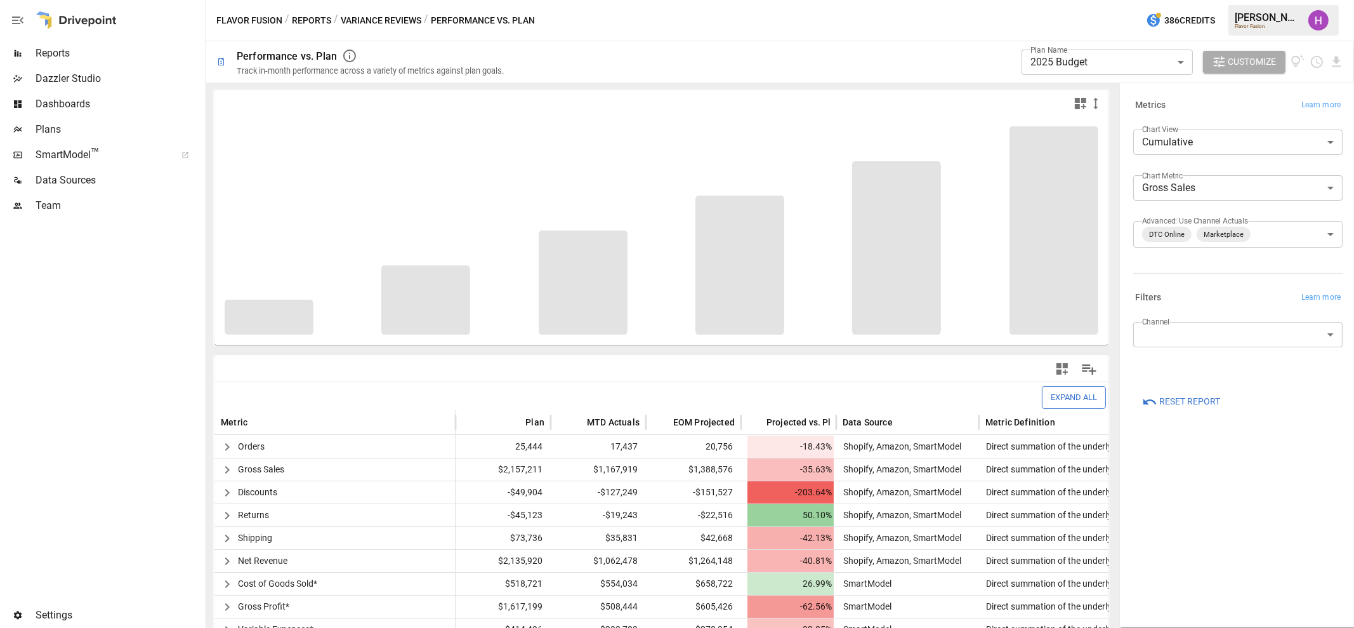  Describe the element at coordinates (694, 469) in the screenshot. I see `span: $1,388,576` at that location.